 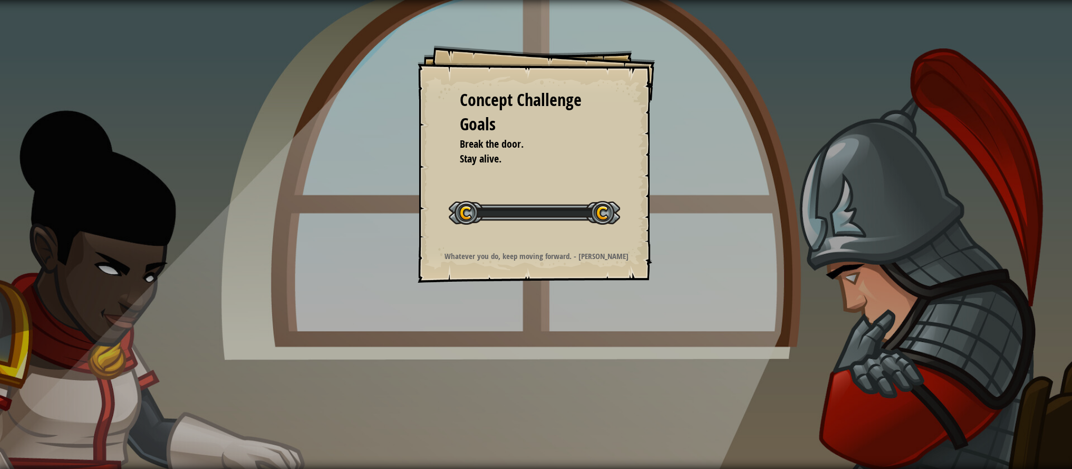 I want to click on span: Break the door., so click(x=491, y=143).